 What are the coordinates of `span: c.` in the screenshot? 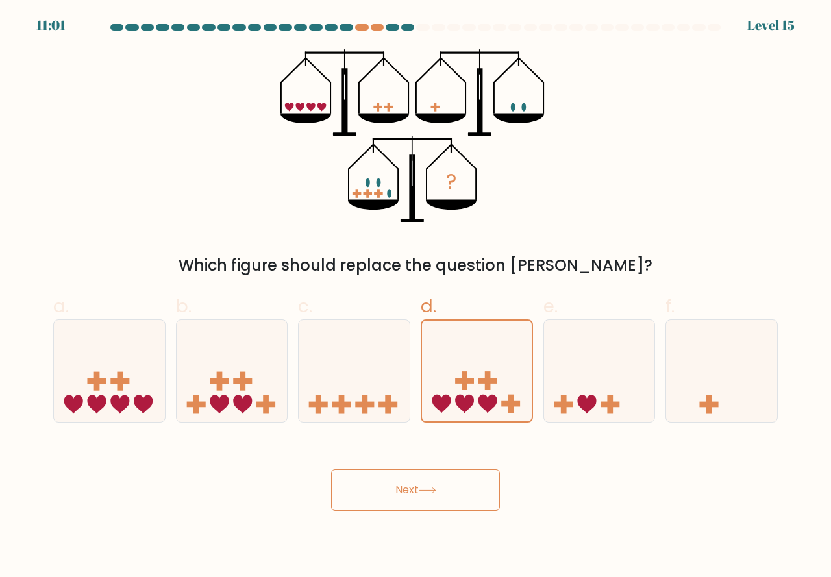 It's located at (305, 306).